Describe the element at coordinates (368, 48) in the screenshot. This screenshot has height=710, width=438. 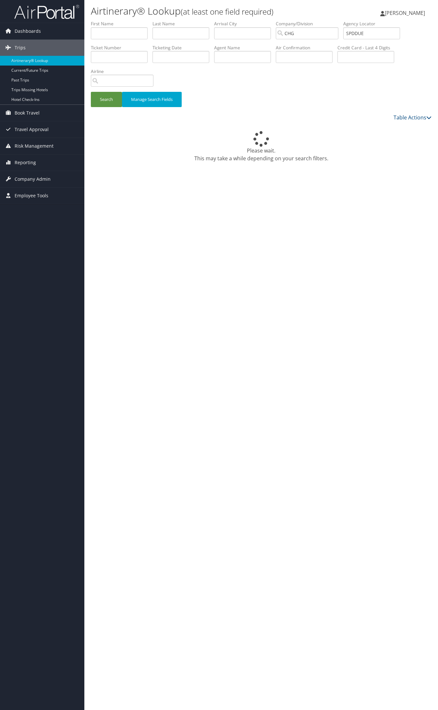
I see `label: Credit Card - Last 4 Digits` at that location.